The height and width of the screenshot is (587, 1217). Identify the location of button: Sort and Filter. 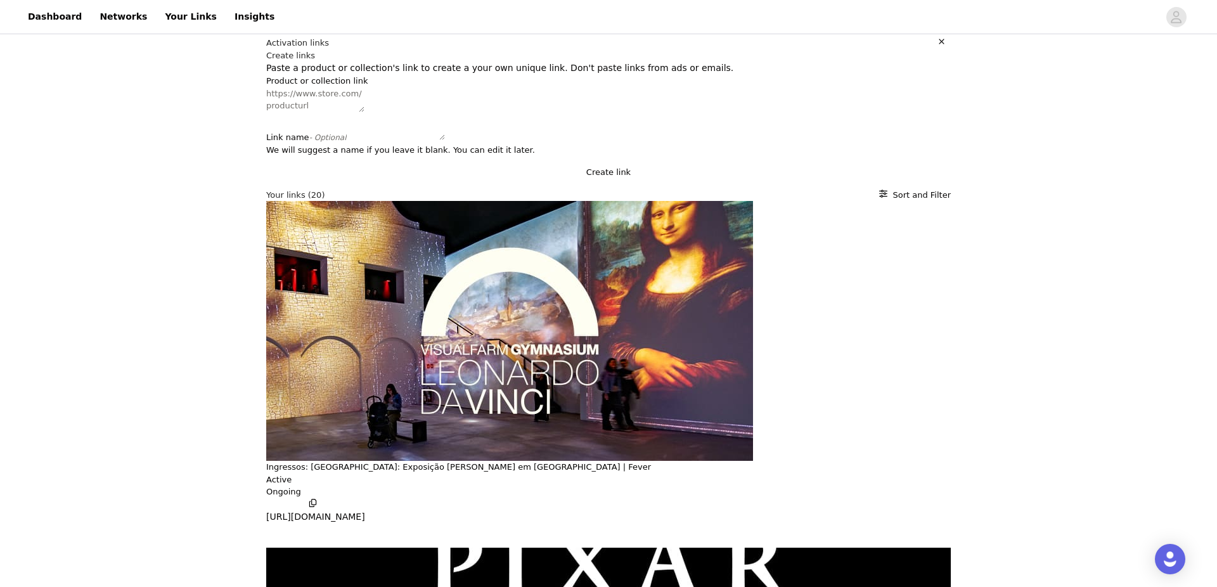
(915, 195).